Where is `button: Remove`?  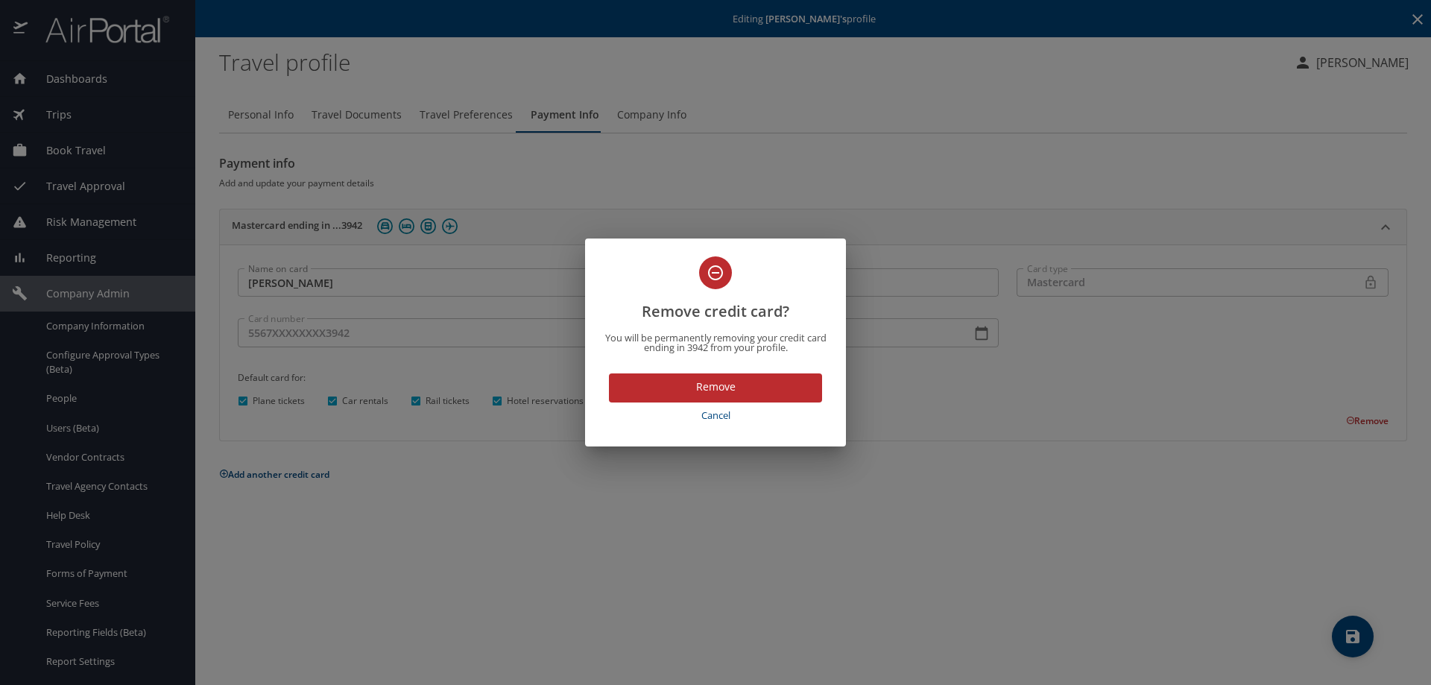 button: Remove is located at coordinates (716, 388).